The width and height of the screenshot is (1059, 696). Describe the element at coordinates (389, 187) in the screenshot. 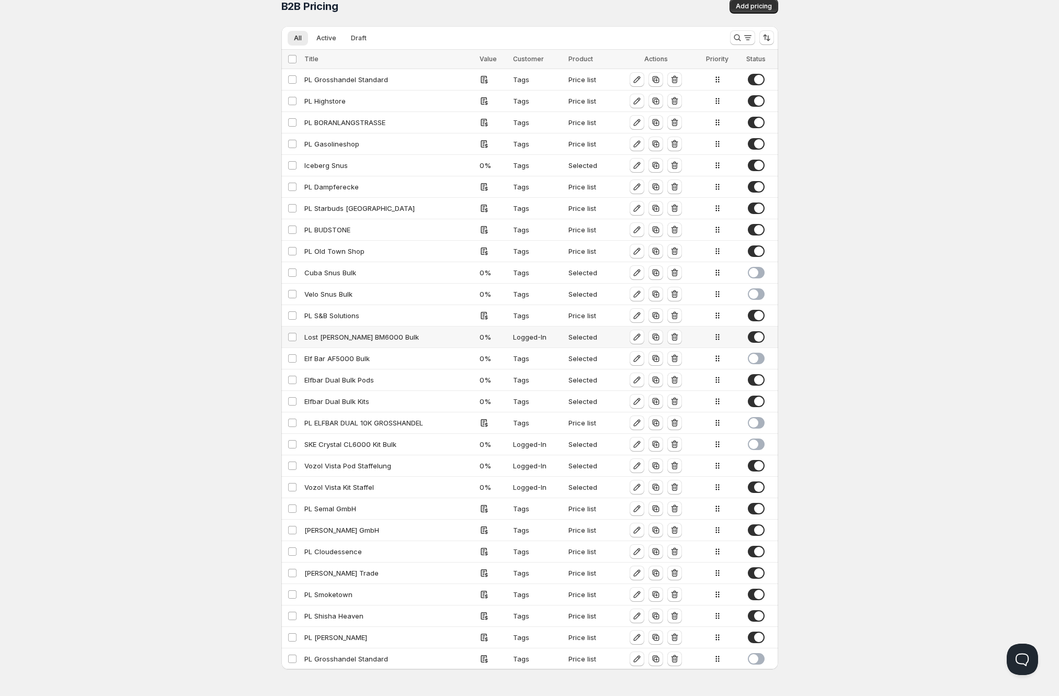

I see `div: PL Dampferecke` at that location.